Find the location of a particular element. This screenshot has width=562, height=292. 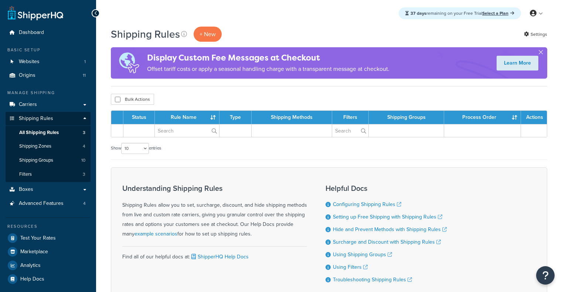

a: Troubleshooting Shipping Rules is located at coordinates (373, 280).